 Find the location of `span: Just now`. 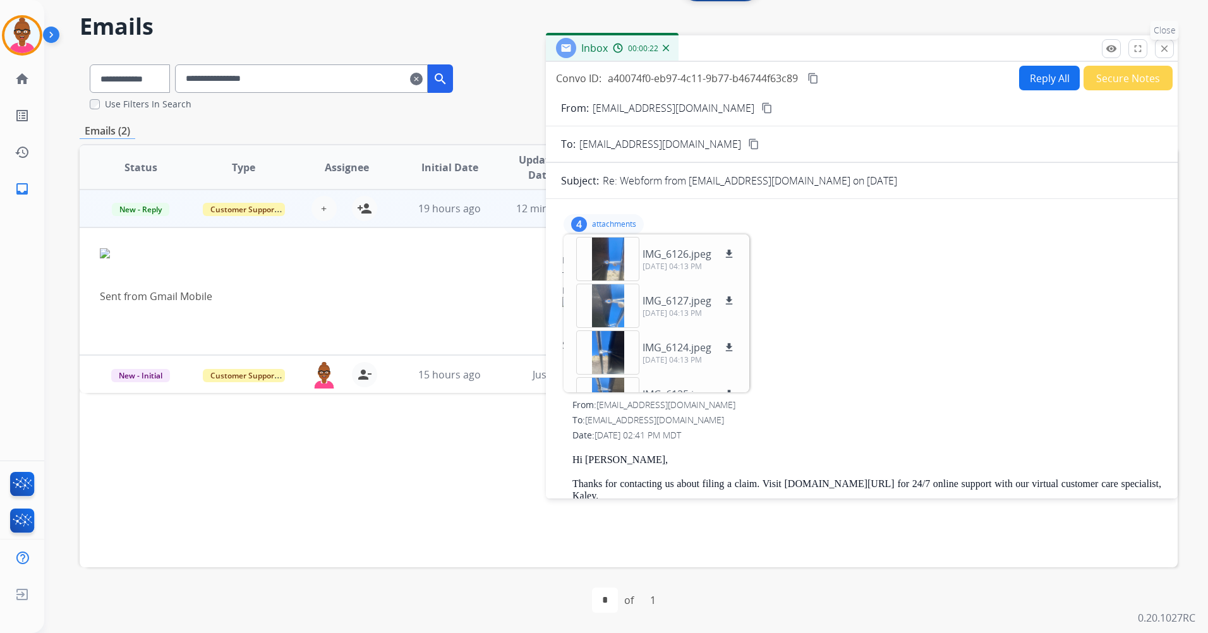

span: Just now is located at coordinates (553, 375).